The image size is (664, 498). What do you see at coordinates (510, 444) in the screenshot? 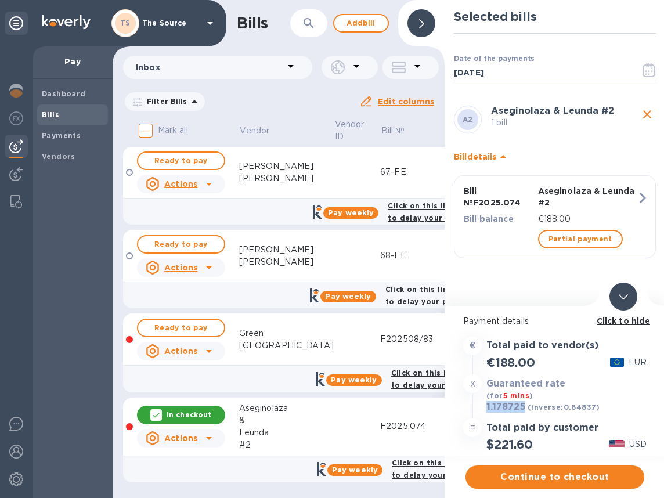
I see `h2: $221.60` at bounding box center [510, 444].